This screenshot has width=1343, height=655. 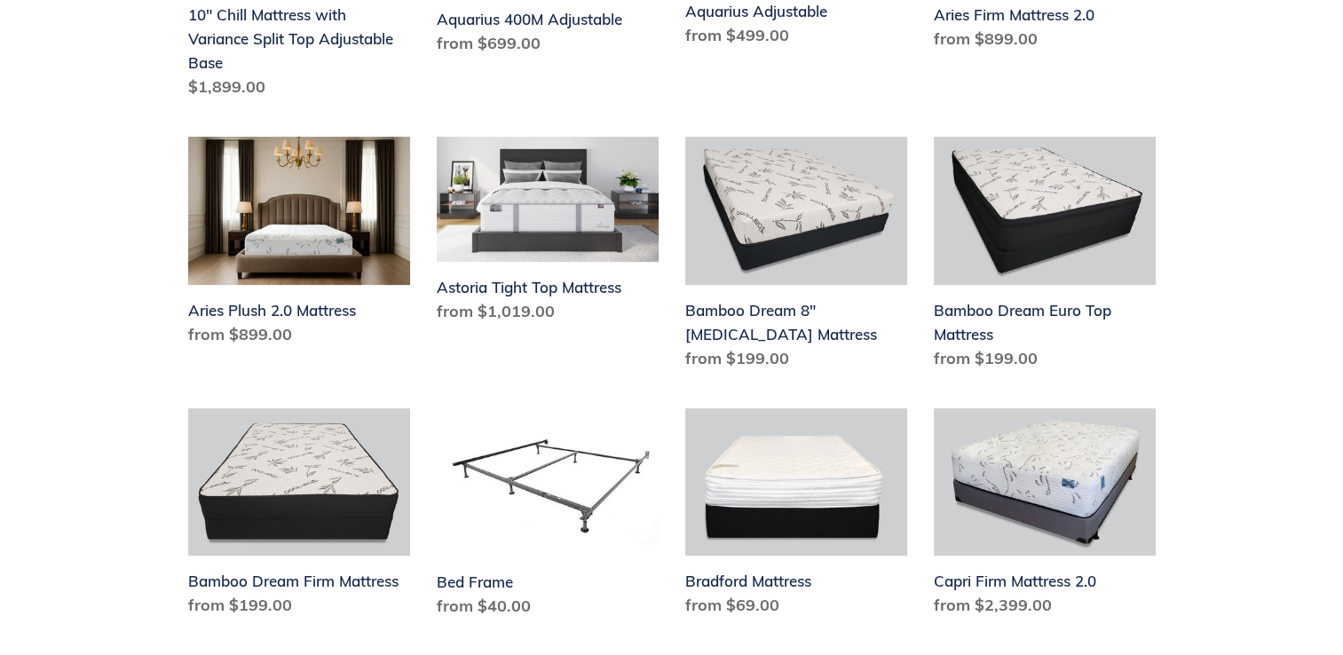 What do you see at coordinates (547, 516) in the screenshot?
I see `a: Bed Frame` at bounding box center [547, 516].